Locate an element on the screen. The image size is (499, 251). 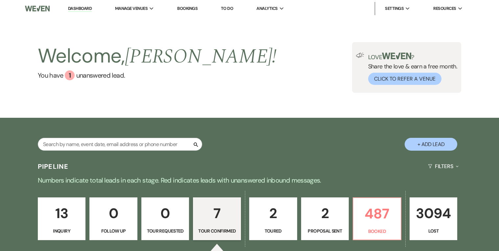
span: Resources is located at coordinates (445, 9).